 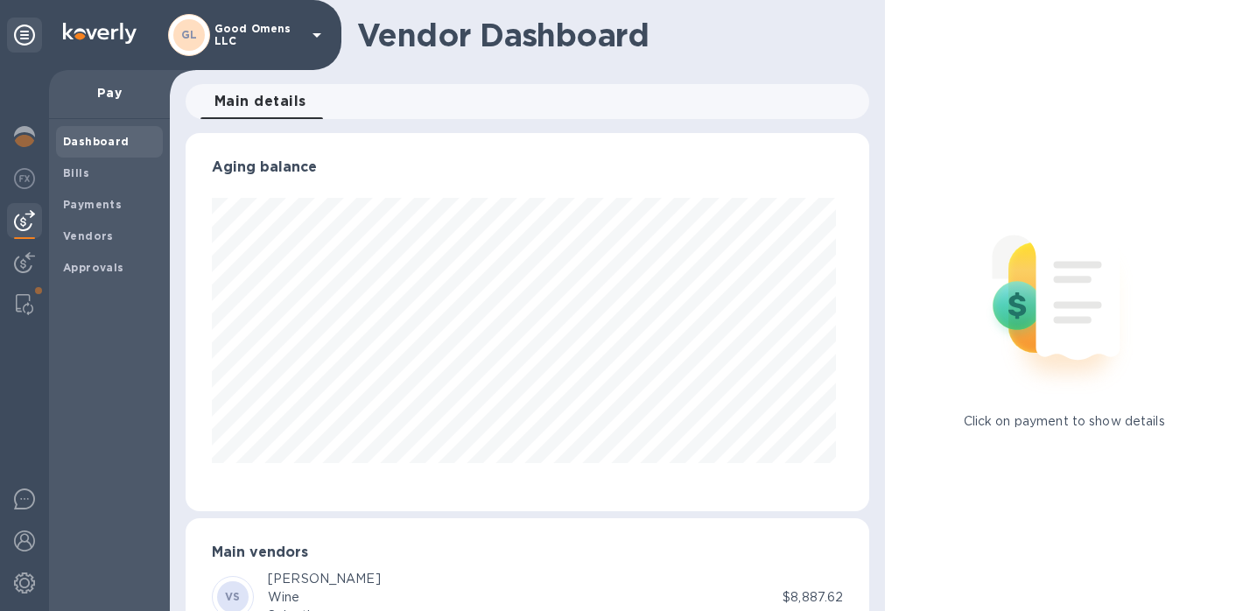 What do you see at coordinates (94, 267) in the screenshot?
I see `b: Approvals` at bounding box center [94, 267].